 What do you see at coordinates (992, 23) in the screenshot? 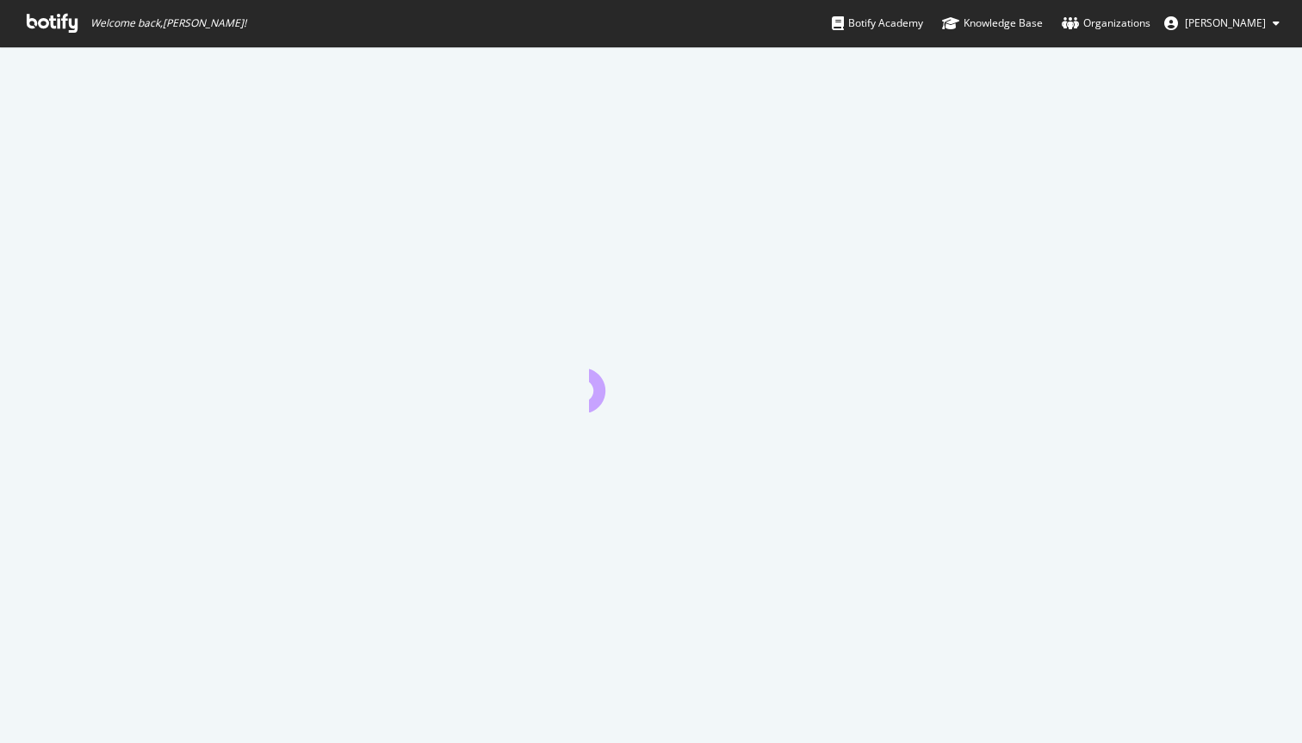
I see `div: Knowledge Base` at bounding box center [992, 23].